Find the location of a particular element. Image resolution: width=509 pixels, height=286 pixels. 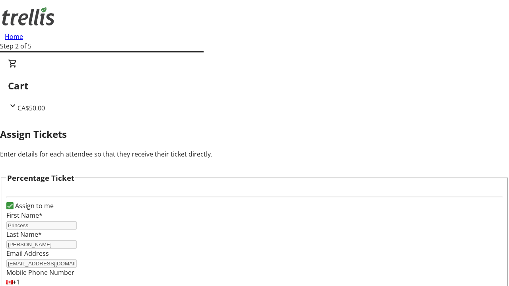

div: CartCA$50.00 is located at coordinates (254, 86).